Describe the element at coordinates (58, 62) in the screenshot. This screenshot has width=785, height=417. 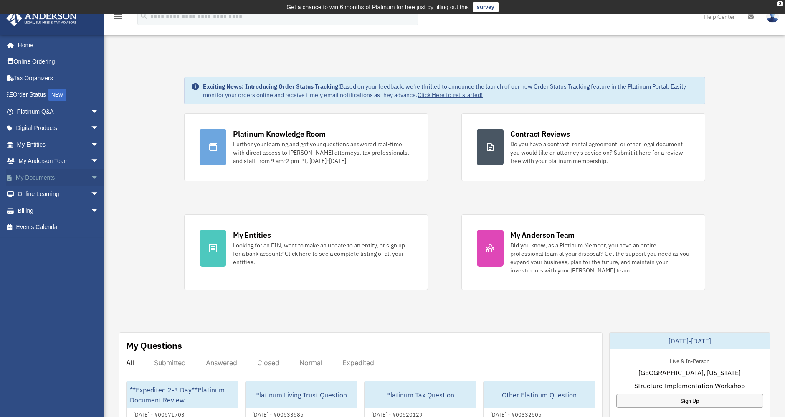
I see `a: Online Ordering` at that location.